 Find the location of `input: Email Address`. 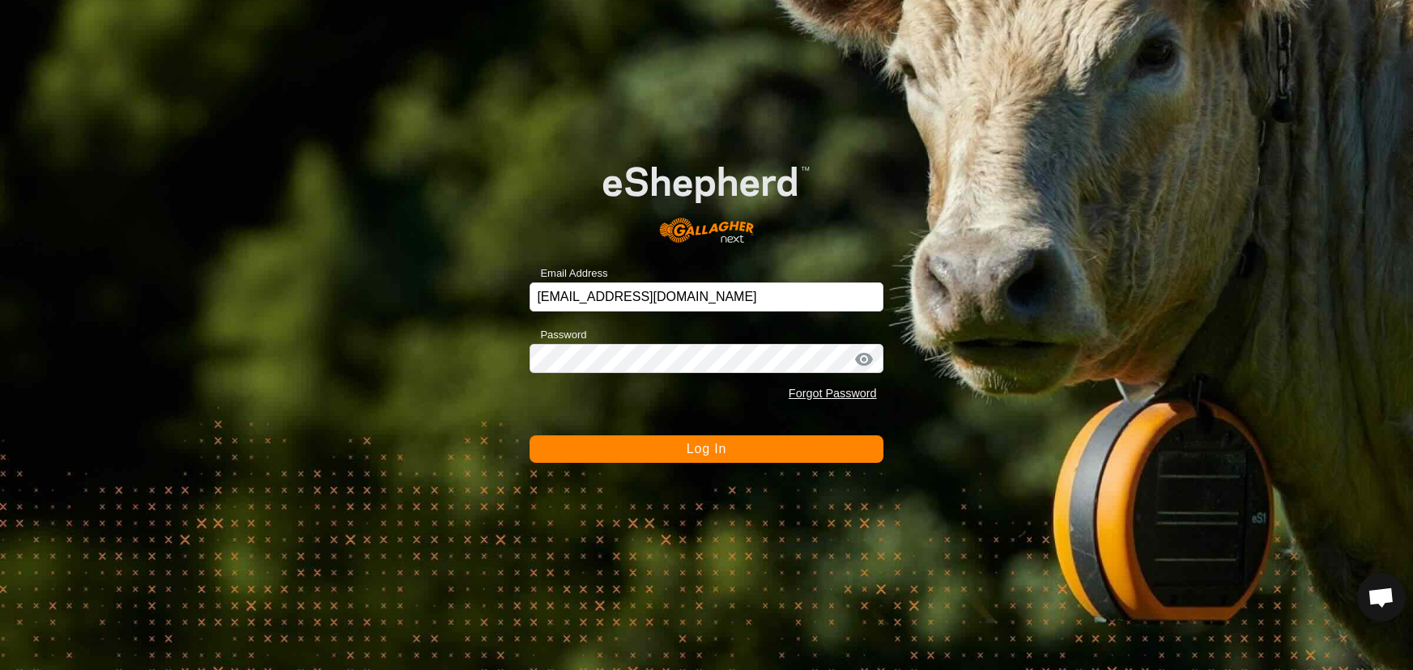

input: Email Address is located at coordinates (706, 297).